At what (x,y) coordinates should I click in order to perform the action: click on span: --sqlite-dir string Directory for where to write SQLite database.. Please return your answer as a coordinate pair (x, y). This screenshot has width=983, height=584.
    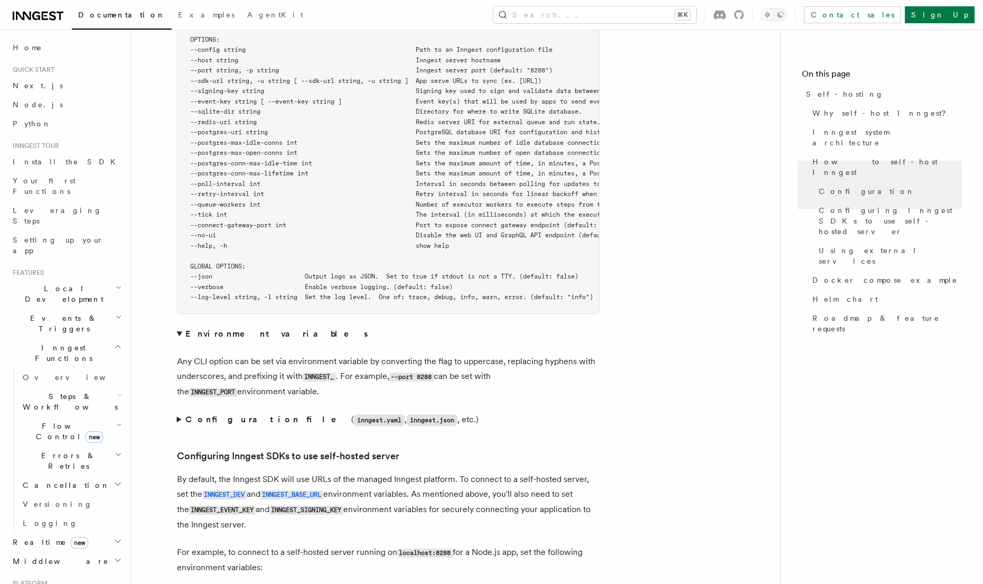
    Looking at the image, I should click on (386, 111).